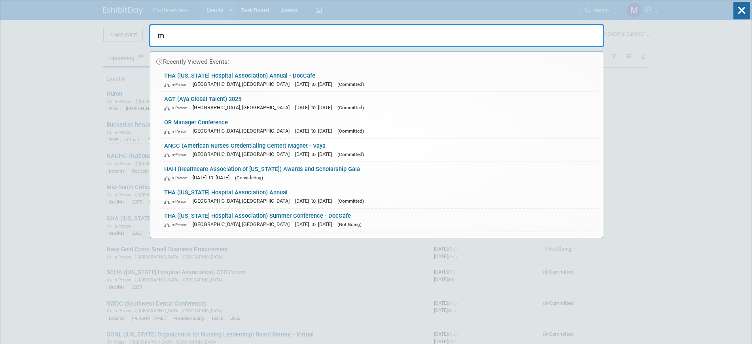 Image resolution: width=752 pixels, height=344 pixels. Describe the element at coordinates (349, 224) in the screenshot. I see `span: (Not Going)` at that location.